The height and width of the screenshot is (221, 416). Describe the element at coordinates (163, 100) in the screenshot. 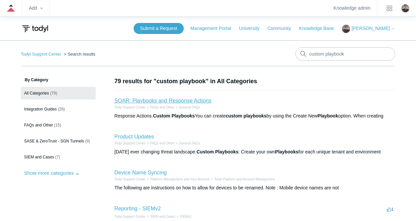

I see `a: SOAR: Playbooks and Response Actions` at that location.